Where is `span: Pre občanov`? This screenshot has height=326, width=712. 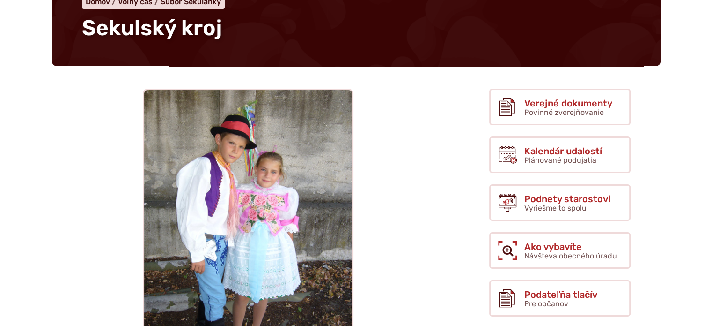
span: Pre občanov is located at coordinates (547, 303).